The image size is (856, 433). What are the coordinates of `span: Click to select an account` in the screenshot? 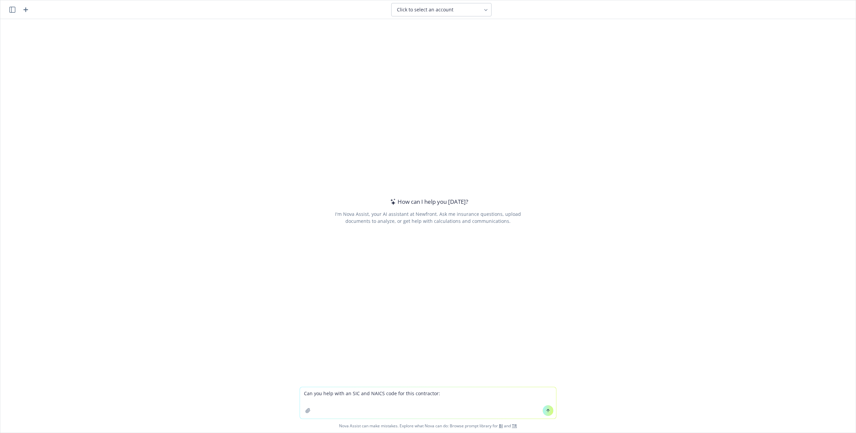 It's located at (425, 10).